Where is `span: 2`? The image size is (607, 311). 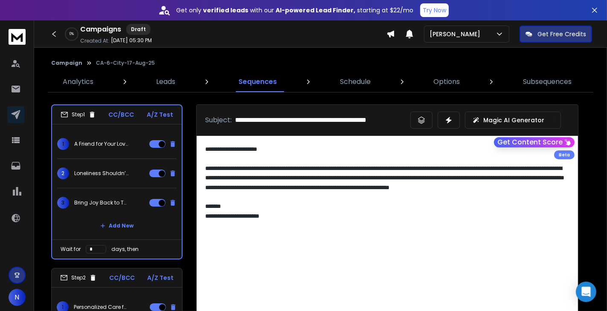 span: 2 is located at coordinates (63, 174).